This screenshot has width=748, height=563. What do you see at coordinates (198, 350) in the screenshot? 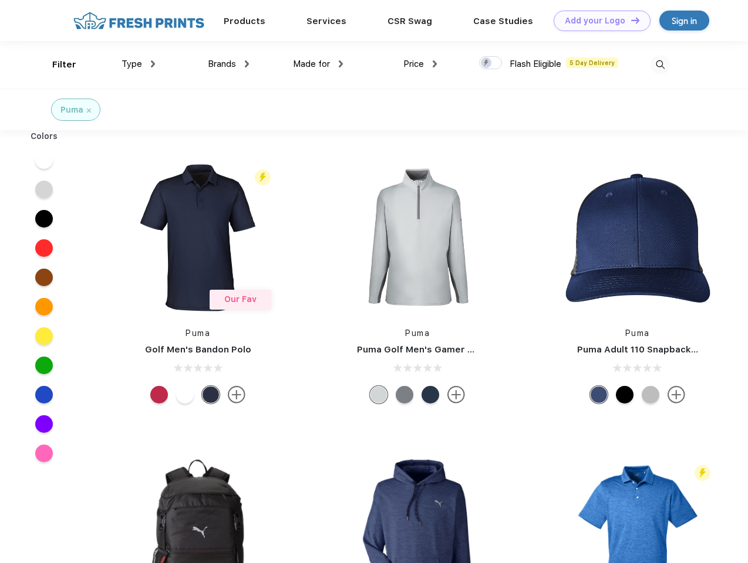
I see `a: Golf Men's Bandon Polo` at bounding box center [198, 350].